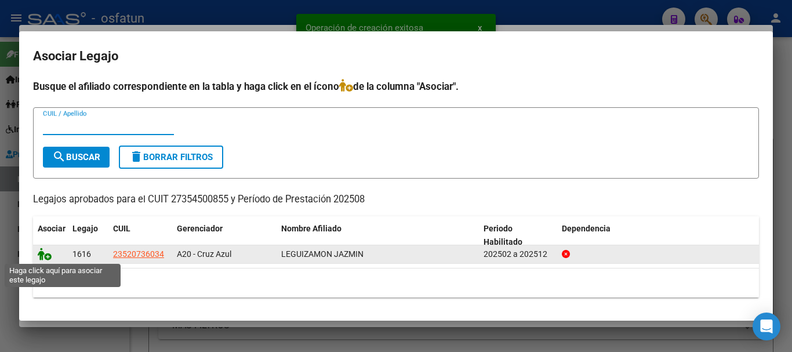 The width and height of the screenshot is (792, 352). What do you see at coordinates (52, 228) in the screenshot?
I see `span: Asociar` at bounding box center [52, 228].